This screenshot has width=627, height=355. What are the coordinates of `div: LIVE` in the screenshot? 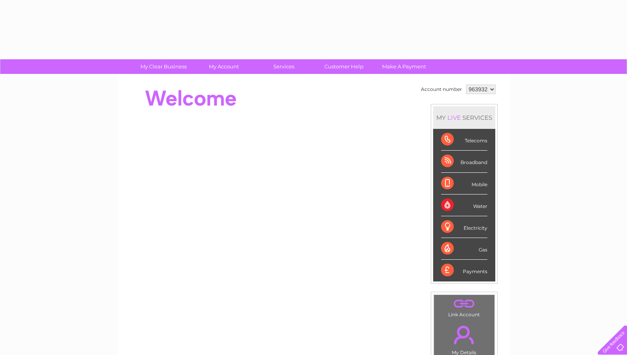 It's located at (454, 117).